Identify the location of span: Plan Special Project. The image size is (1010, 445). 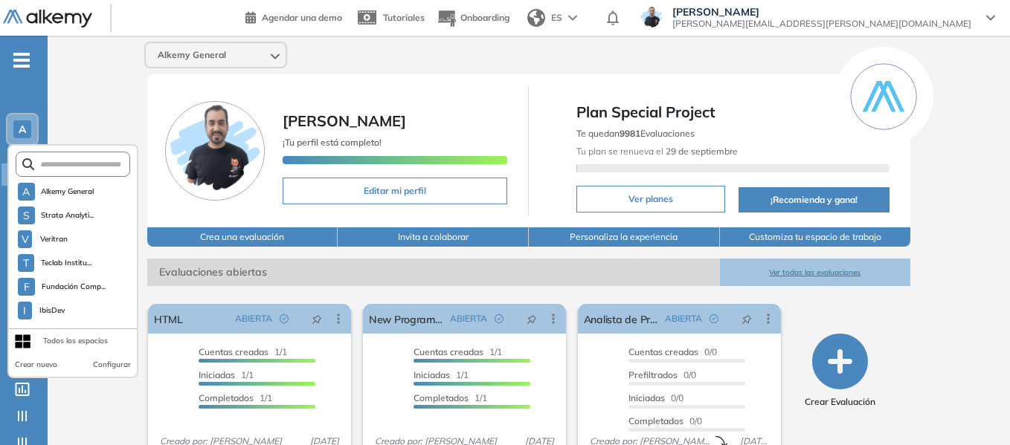
(733, 112).